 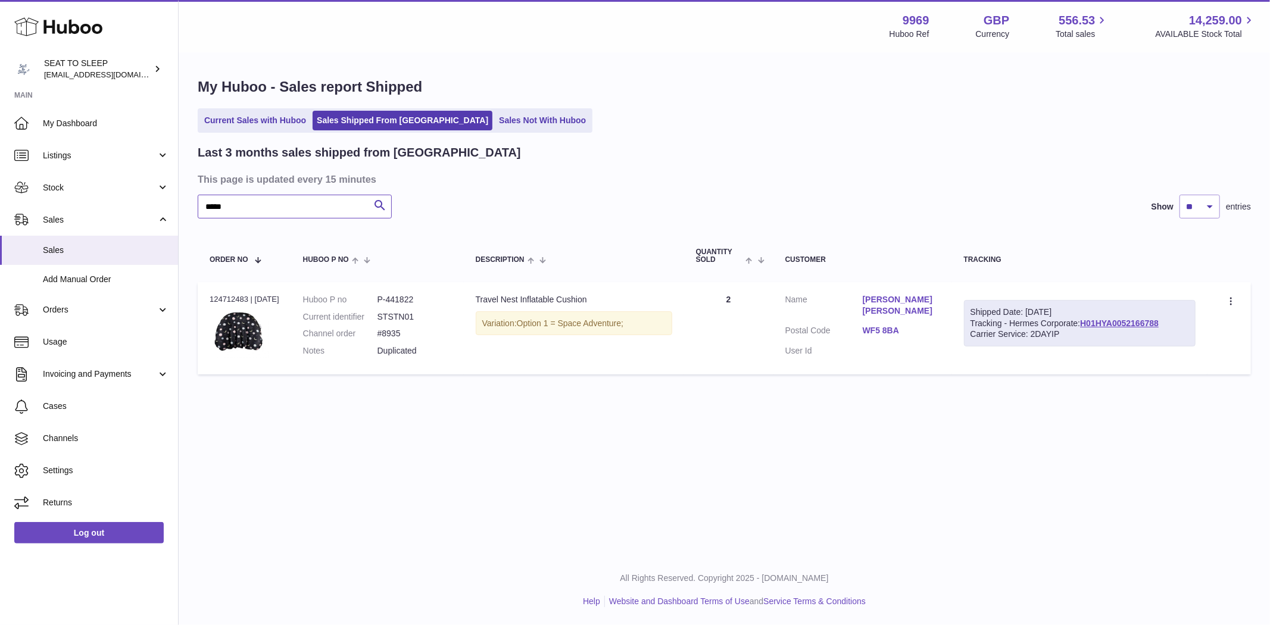 What do you see at coordinates (23, 69) in the screenshot?
I see `img: internalAdmin-9969@internal.huboo.com` at bounding box center [23, 69].